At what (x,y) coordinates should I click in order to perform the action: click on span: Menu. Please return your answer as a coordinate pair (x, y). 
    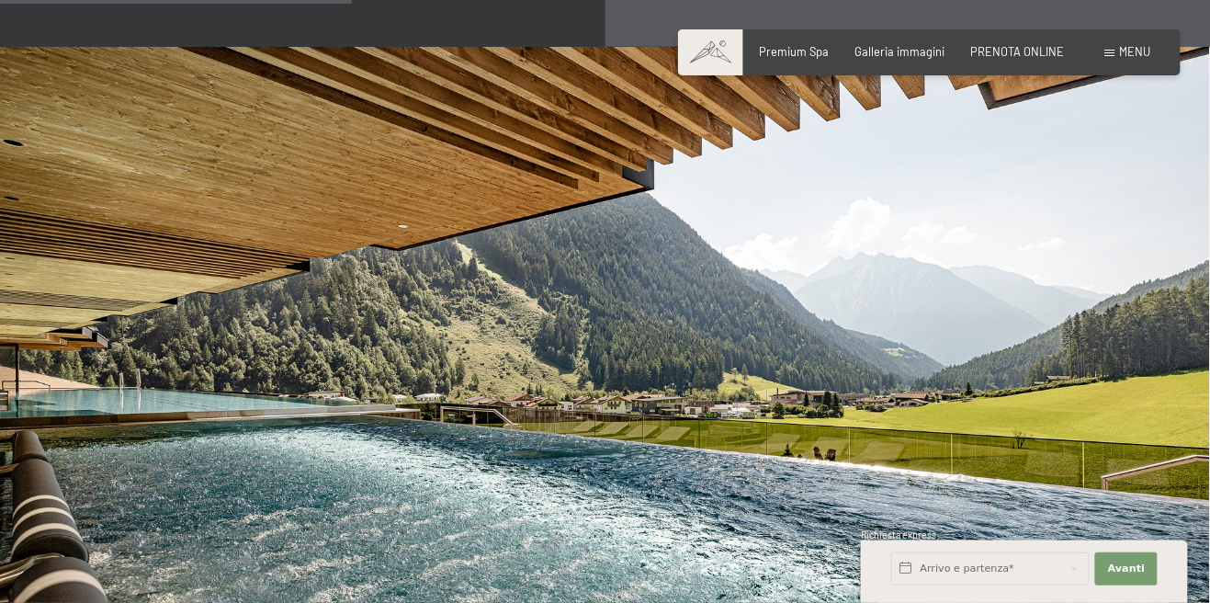
    Looking at the image, I should click on (1135, 51).